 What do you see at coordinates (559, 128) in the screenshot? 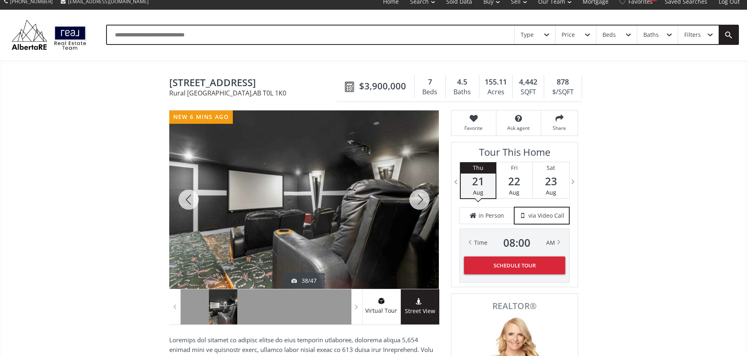
I see `span: Share` at bounding box center [559, 128].